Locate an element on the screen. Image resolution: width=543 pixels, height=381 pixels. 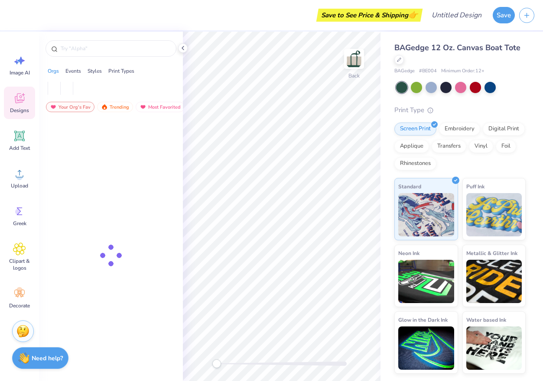
span: Water based Ink is located at coordinates (486, 320).